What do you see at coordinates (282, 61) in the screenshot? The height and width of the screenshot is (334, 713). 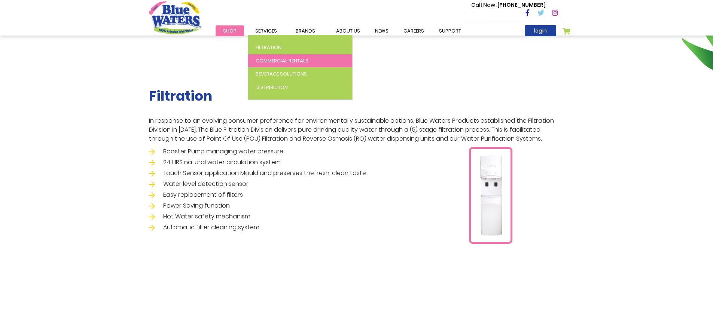 I see `span: Commercial Rentals` at bounding box center [282, 61].